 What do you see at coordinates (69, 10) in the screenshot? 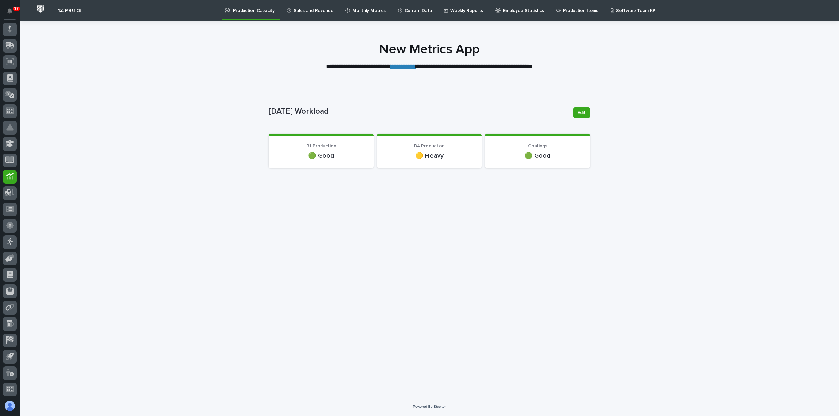
I see `h2: 12. Metrics` at bounding box center [69, 10].